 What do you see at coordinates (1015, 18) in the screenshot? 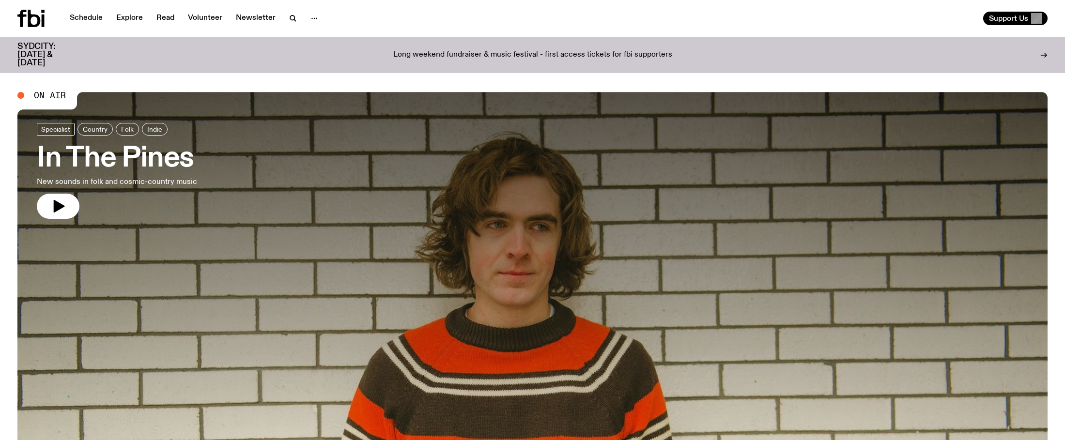
I see `button: Support Us` at bounding box center [1015, 18].